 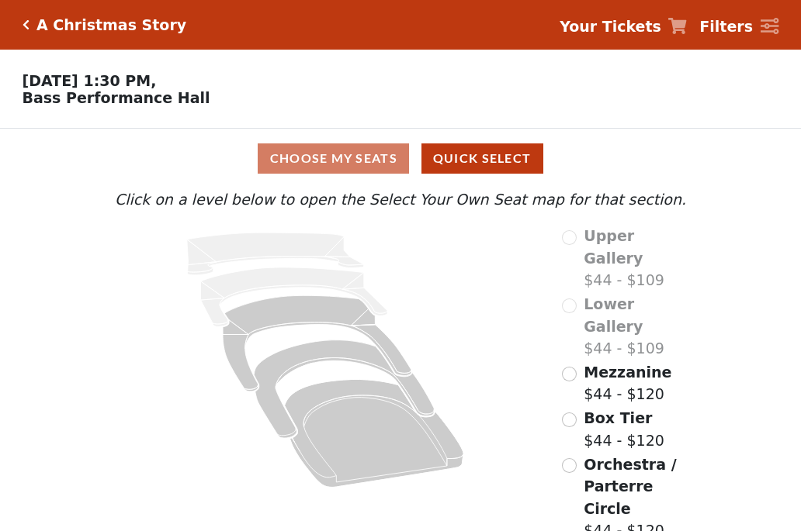 What do you see at coordinates (623, 26) in the screenshot?
I see `a: Your Tickets` at bounding box center [623, 26].